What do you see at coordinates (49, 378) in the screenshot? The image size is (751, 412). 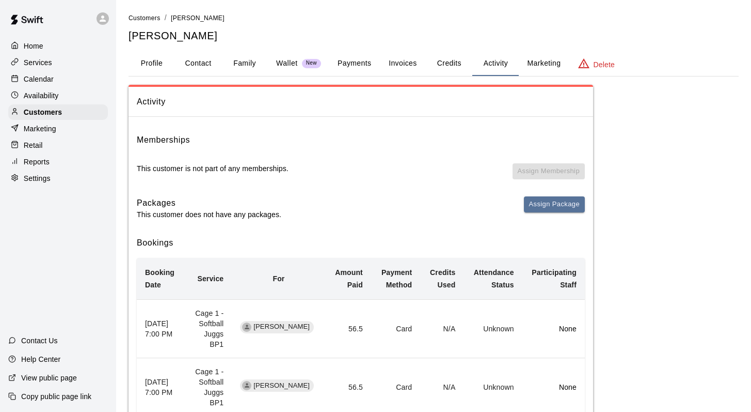 I see `p: View public page` at bounding box center [49, 378].